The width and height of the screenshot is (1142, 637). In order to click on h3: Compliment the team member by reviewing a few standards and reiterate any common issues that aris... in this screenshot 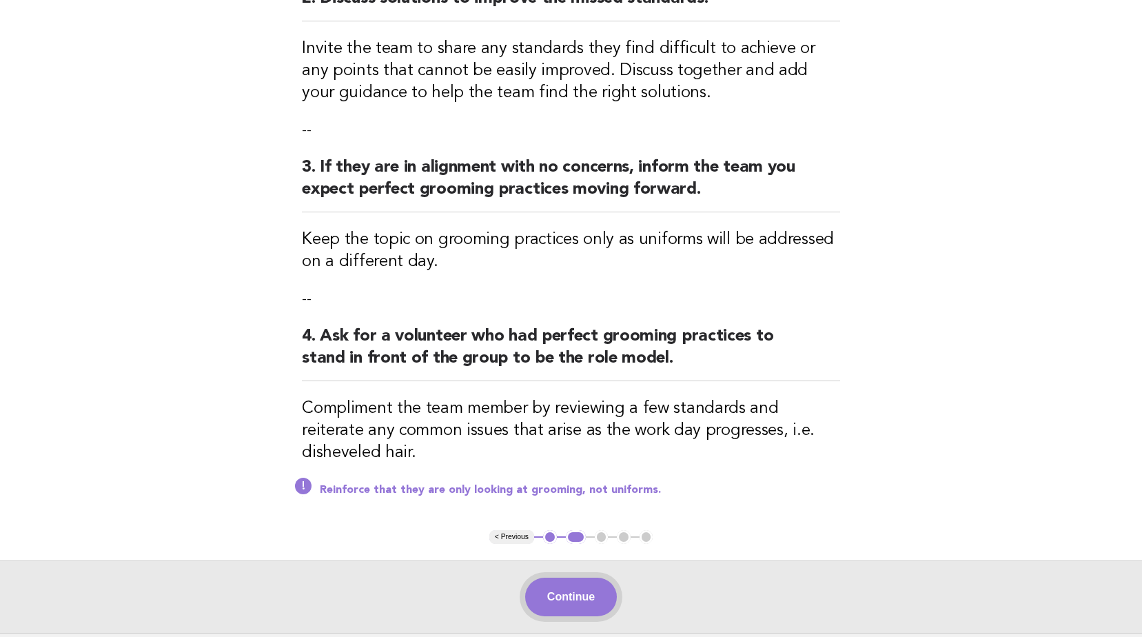, I will do `click(570, 431)`.